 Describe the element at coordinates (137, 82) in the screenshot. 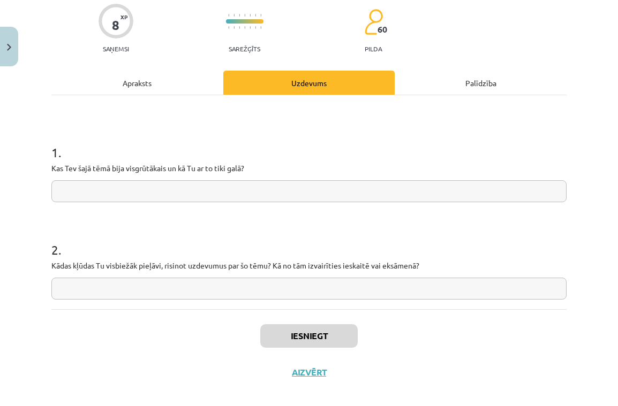

I see `div: Apraksts` at that location.